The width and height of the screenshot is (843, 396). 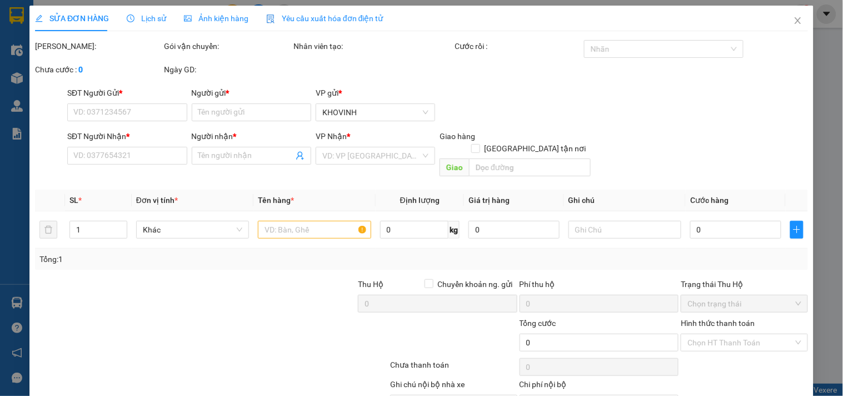 I want to click on span: VP Nhận, so click(x=331, y=136).